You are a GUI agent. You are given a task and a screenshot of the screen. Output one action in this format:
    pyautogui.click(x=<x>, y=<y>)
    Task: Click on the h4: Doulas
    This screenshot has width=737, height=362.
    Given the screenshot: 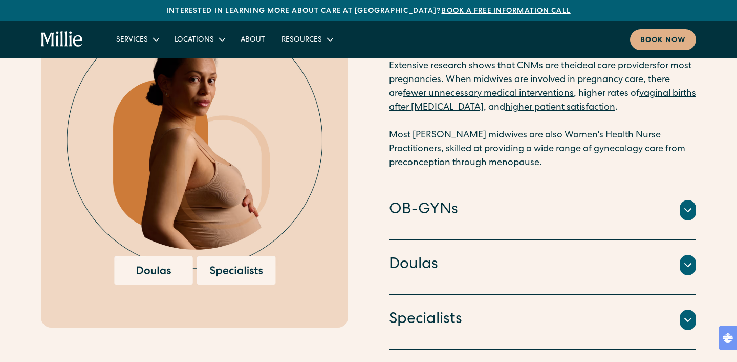 What is the action you would take?
    pyautogui.click(x=414, y=265)
    